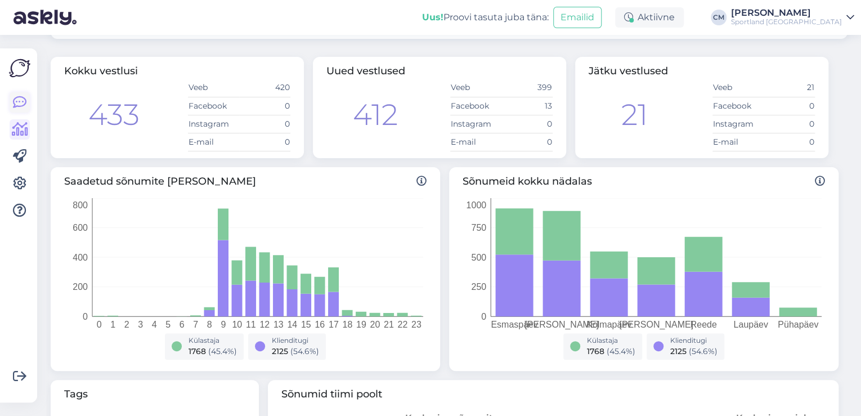 The image size is (861, 416). Describe the element at coordinates (80, 227) in the screenshot. I see `tspan: 600` at that location.